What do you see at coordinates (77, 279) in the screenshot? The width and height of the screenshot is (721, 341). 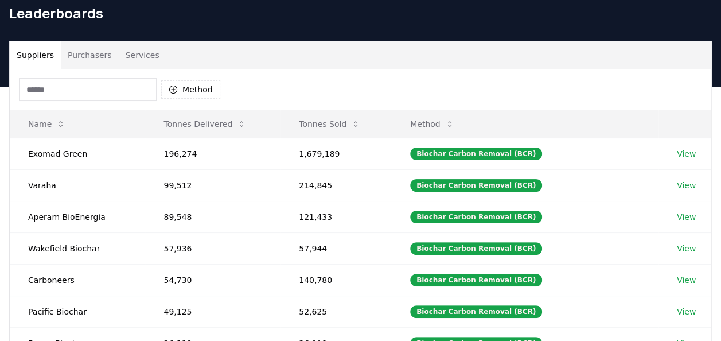 I see `td: Carboneers` at bounding box center [77, 279].